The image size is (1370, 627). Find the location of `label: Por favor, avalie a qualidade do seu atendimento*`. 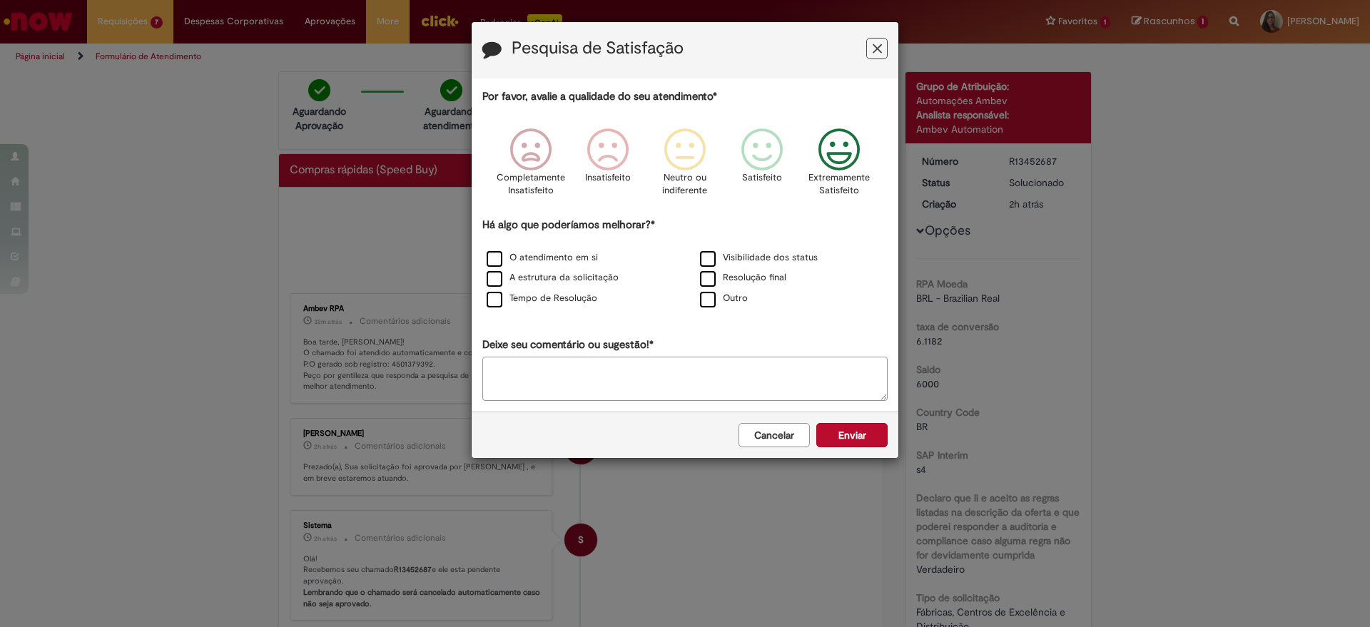

label: Por favor, avalie a qualidade do seu atendimento* is located at coordinates (599, 96).